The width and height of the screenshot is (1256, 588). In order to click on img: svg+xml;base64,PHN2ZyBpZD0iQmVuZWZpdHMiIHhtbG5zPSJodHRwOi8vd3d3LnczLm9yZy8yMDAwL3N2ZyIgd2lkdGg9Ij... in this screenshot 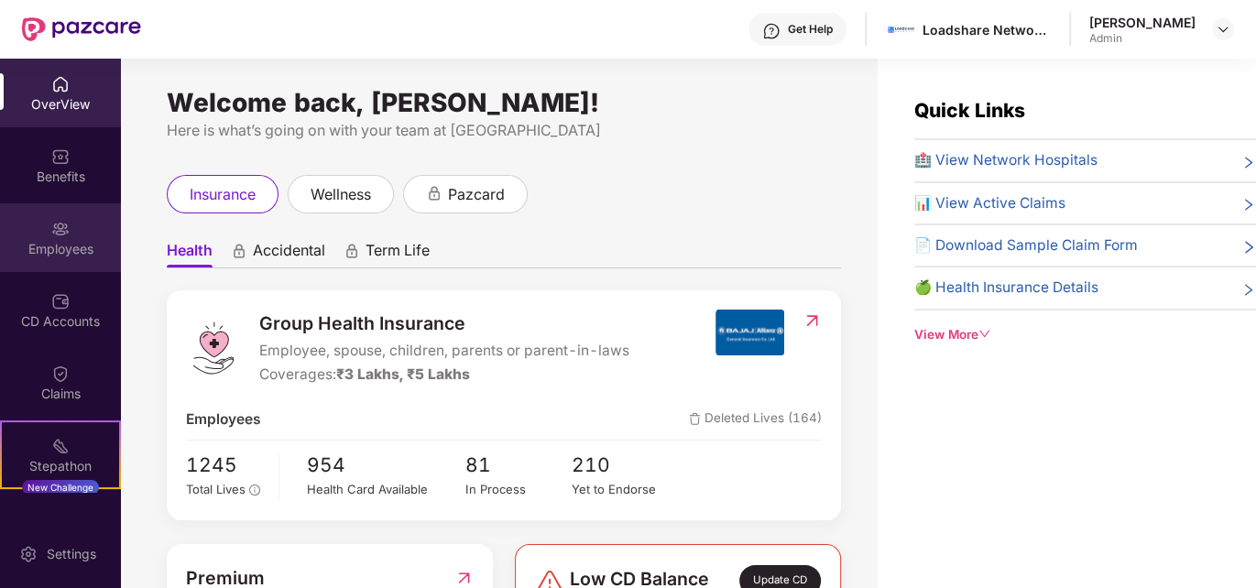, I will do `click(60, 157)`.